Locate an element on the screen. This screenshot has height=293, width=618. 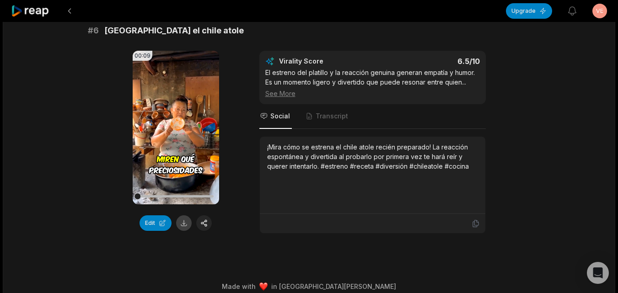
button: Upgrade is located at coordinates (528, 11).